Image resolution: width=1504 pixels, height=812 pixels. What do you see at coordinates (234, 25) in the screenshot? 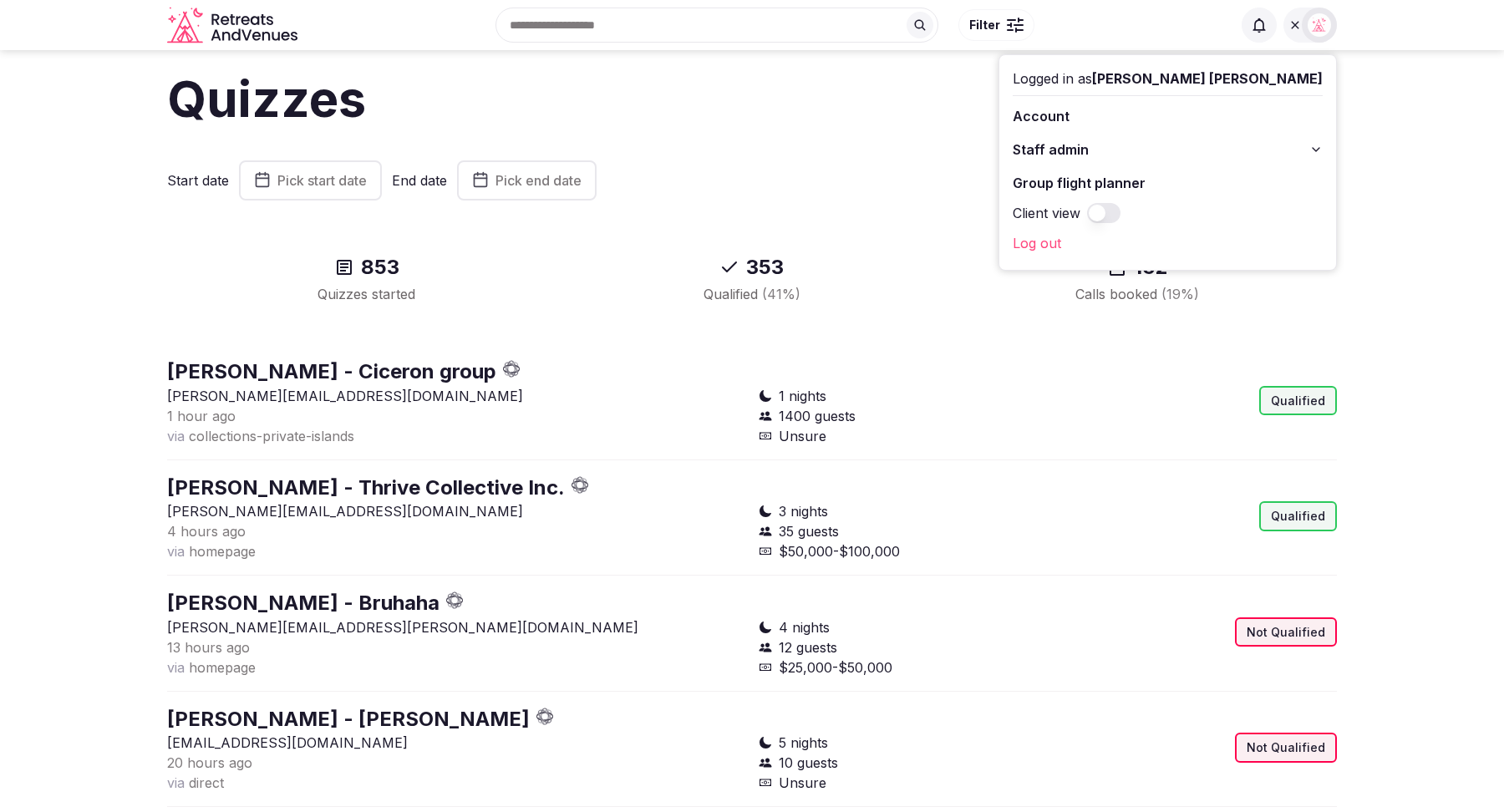
I see `a: Visit the homepage` at bounding box center [234, 25].